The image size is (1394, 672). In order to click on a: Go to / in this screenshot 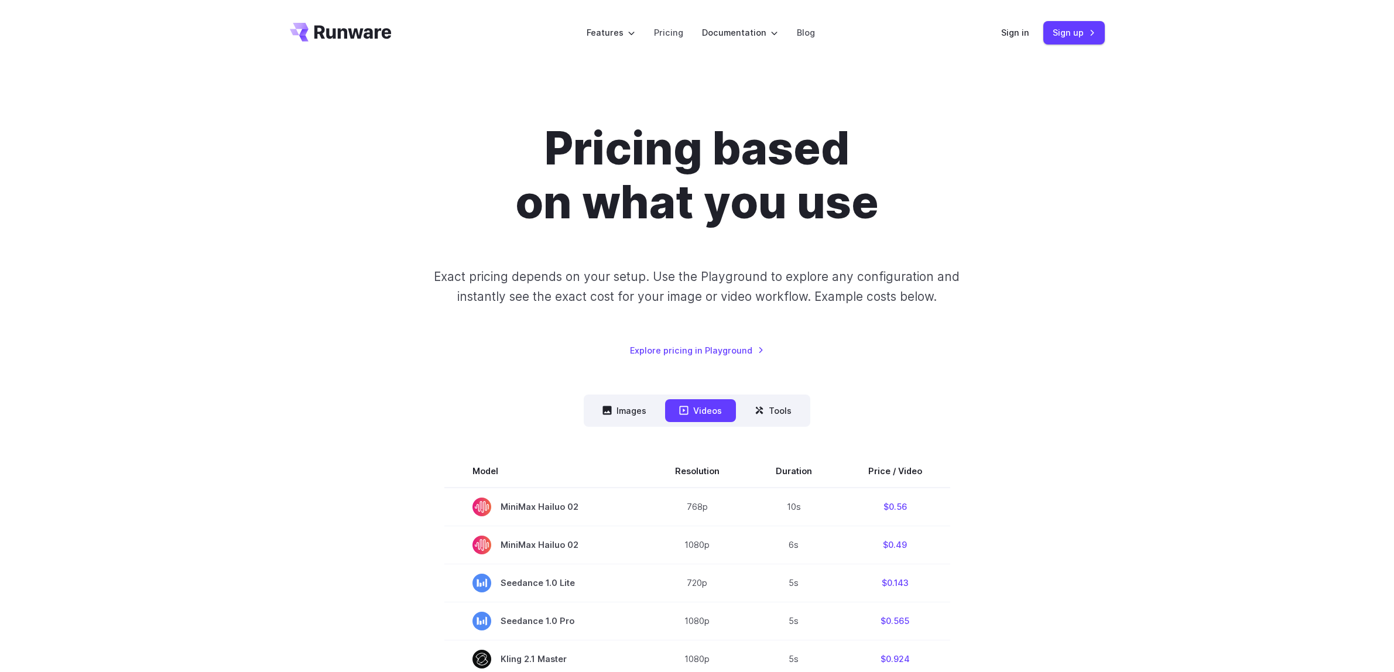, I will do `click(341, 32)`.